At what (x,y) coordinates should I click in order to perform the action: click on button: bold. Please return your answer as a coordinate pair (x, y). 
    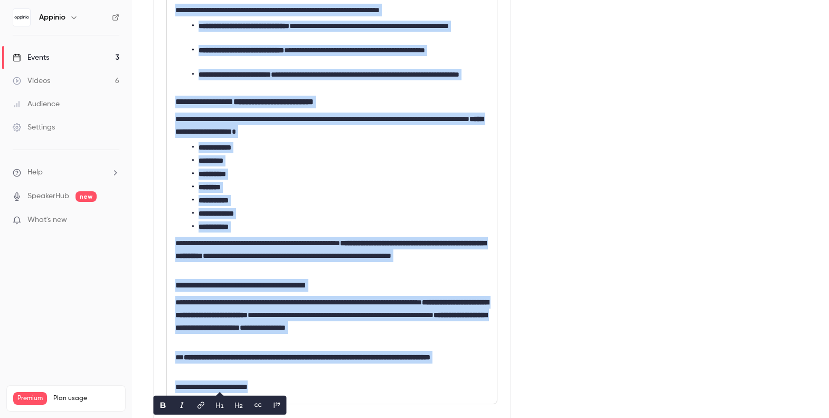
    Looking at the image, I should click on (163, 405).